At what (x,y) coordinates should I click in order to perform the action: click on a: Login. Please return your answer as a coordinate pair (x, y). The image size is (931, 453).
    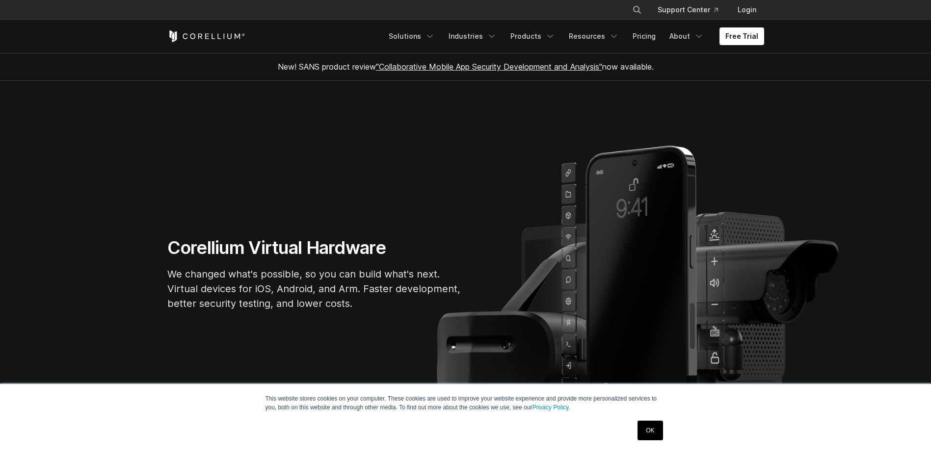
    Looking at the image, I should click on (747, 10).